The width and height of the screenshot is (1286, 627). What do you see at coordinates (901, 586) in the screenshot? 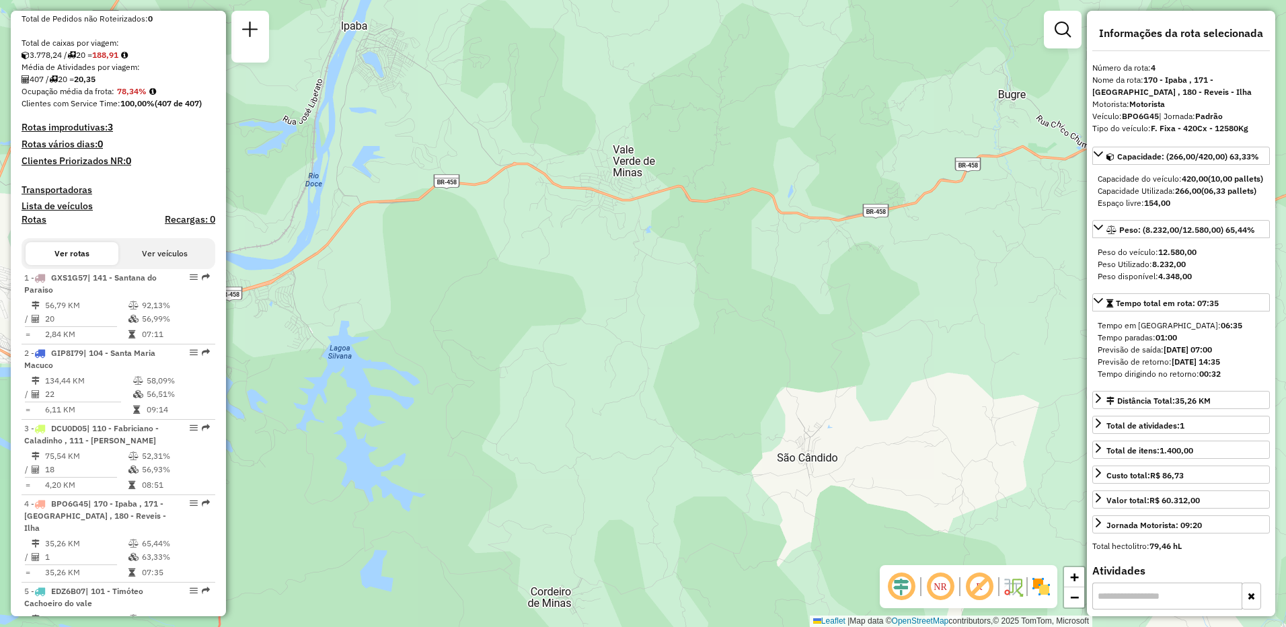
I see `span: Ocultar deslocamento` at bounding box center [901, 586].